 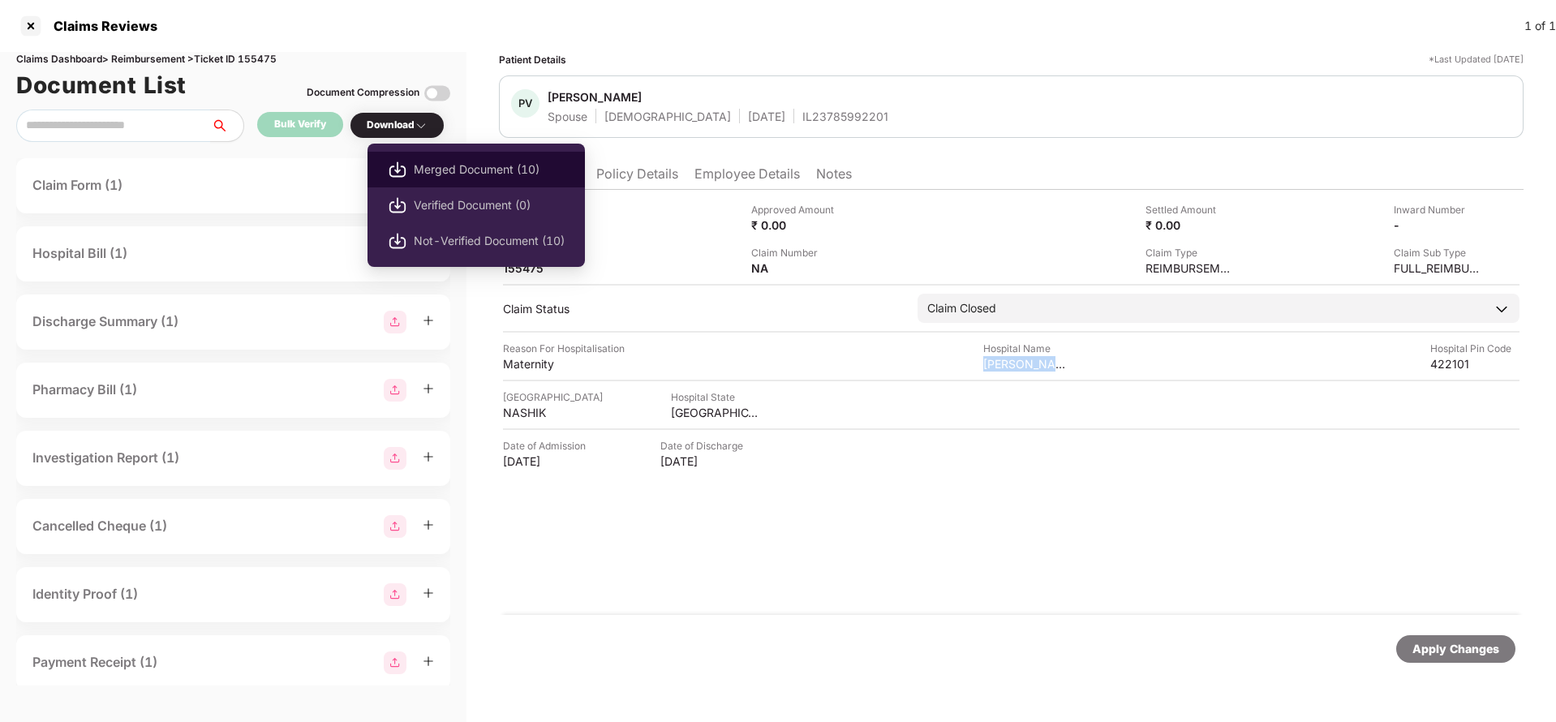 What do you see at coordinates (548, 412) in the screenshot?
I see `div: NASHIK` at bounding box center [548, 412].